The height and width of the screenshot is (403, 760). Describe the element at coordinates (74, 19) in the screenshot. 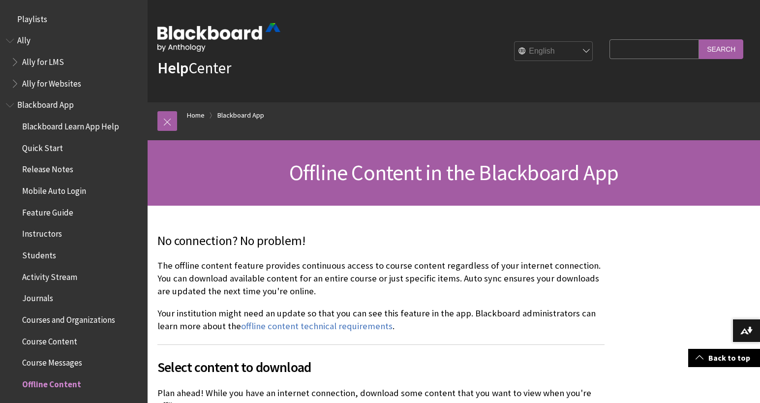

I see `nav: Book outline for Playlists` at that location.